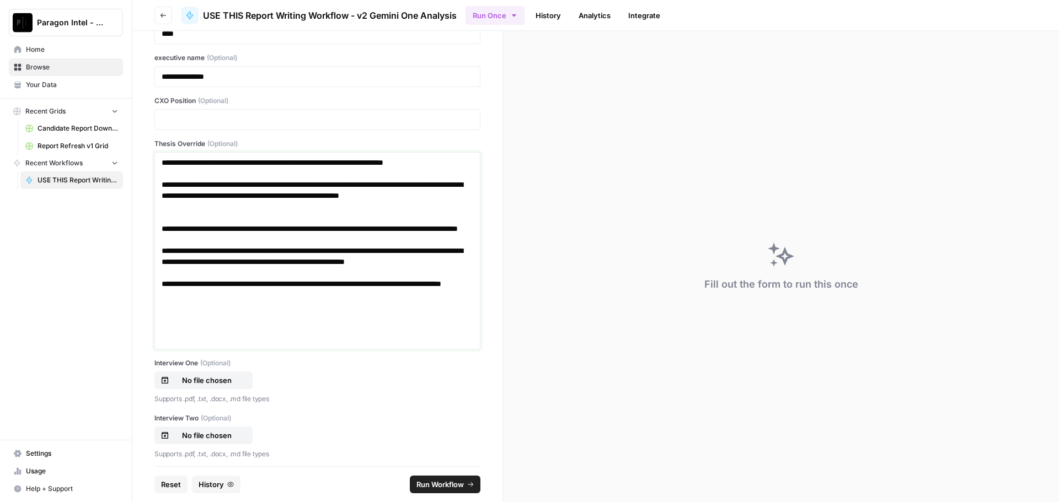 Image resolution: width=1059 pixels, height=502 pixels. What do you see at coordinates (171, 485) in the screenshot?
I see `span: Reset` at bounding box center [171, 485].